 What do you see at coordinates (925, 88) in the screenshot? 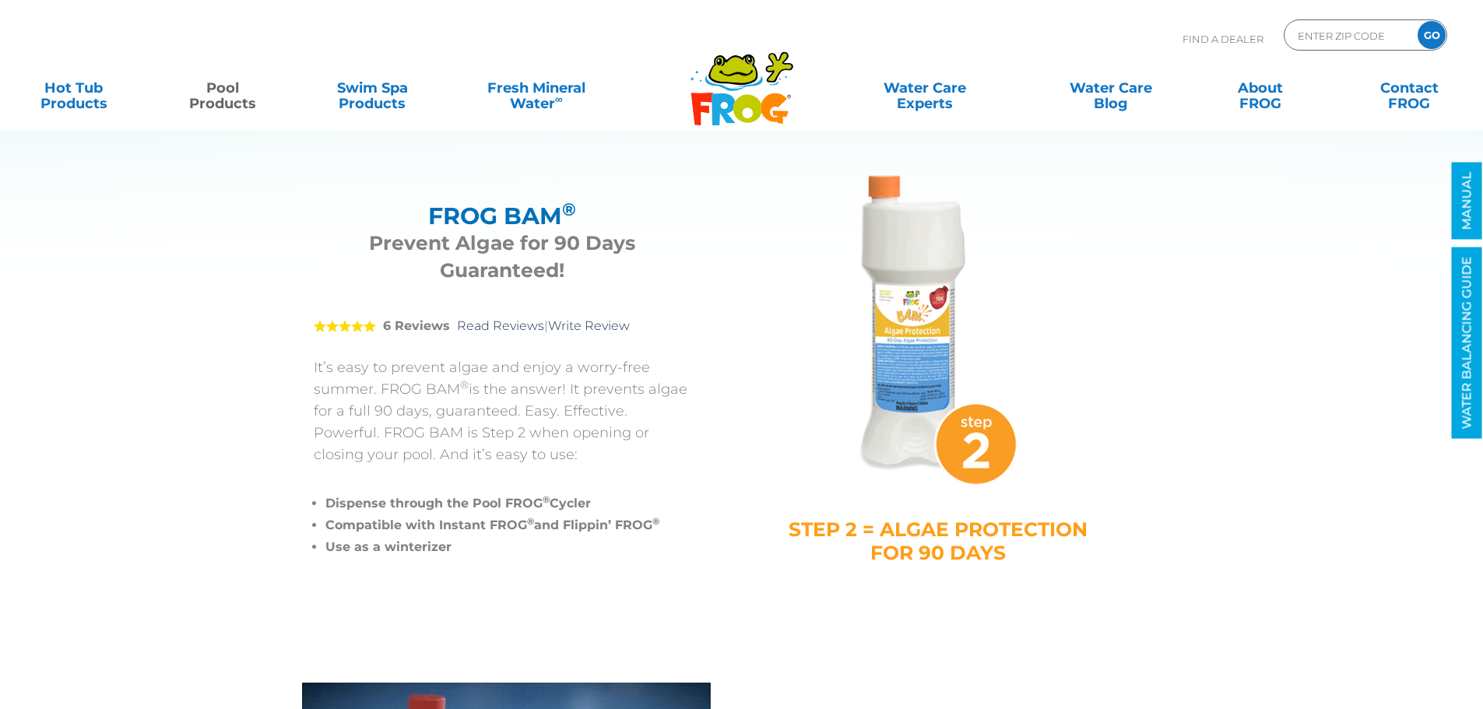
I see `a: Water CareExperts` at bounding box center [925, 88].